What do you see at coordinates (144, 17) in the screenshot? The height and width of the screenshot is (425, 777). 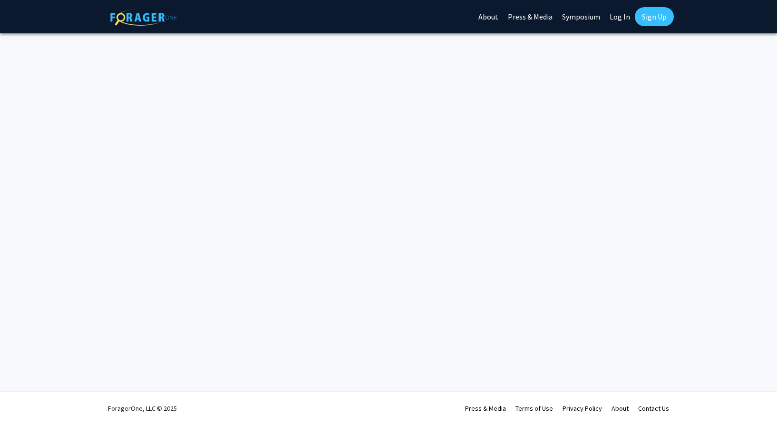 I see `img: ForagerOne Logo` at bounding box center [144, 17].